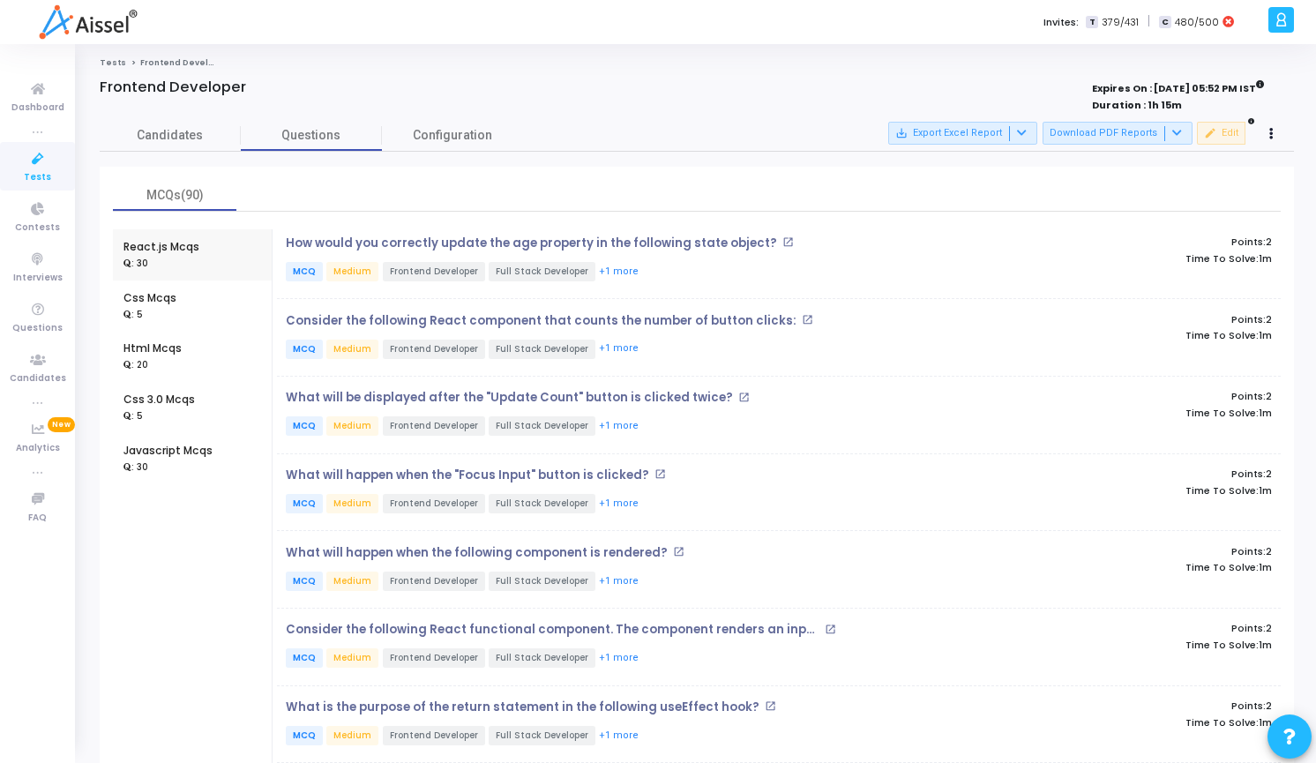 The width and height of the screenshot is (1316, 763). Describe the element at coordinates (1210, 133) in the screenshot. I see `mat-icon: edit` at that location.